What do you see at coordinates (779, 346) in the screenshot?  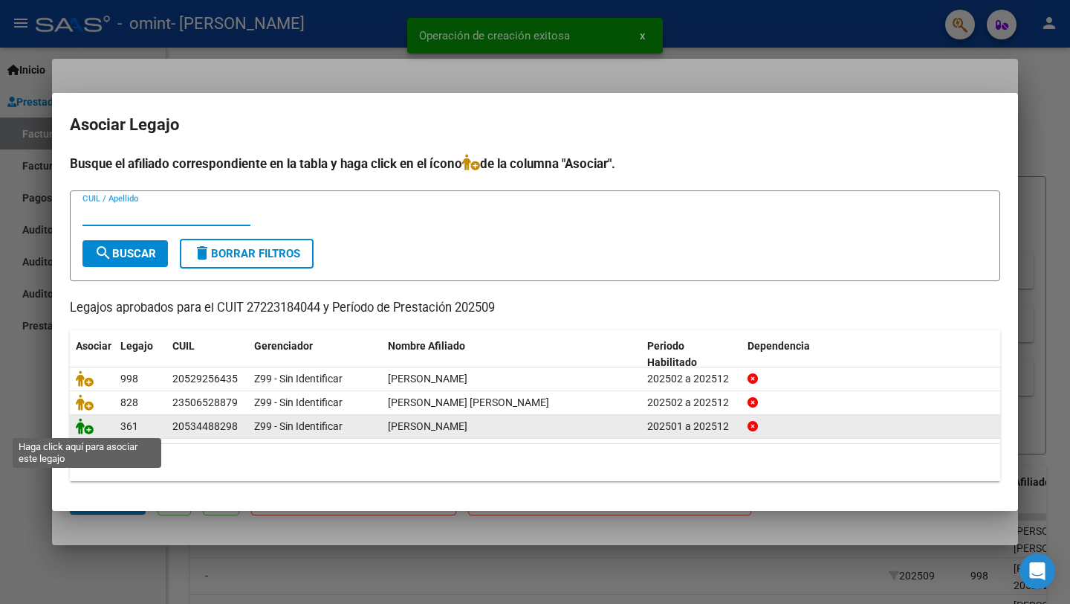 I see `span: Dependencia` at bounding box center [779, 346].